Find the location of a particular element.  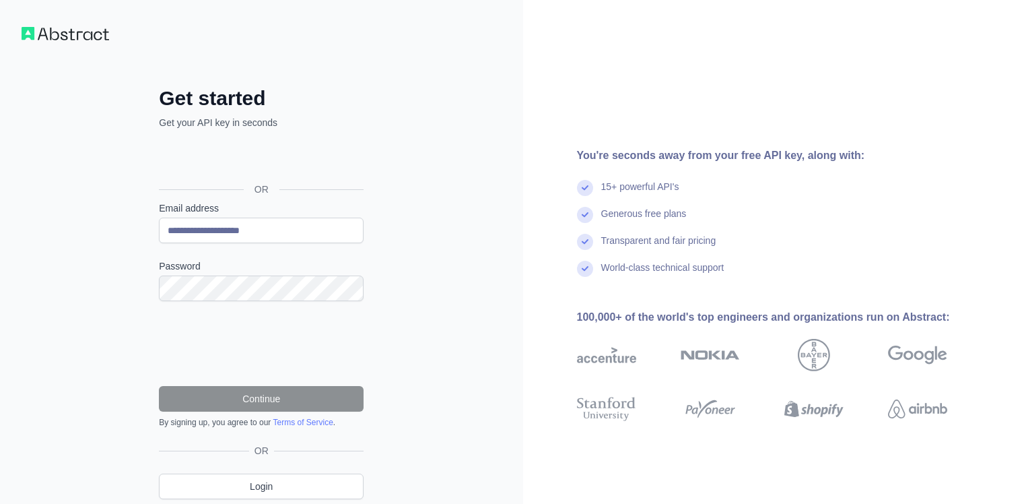

div: World-class technical support is located at coordinates (663, 274).